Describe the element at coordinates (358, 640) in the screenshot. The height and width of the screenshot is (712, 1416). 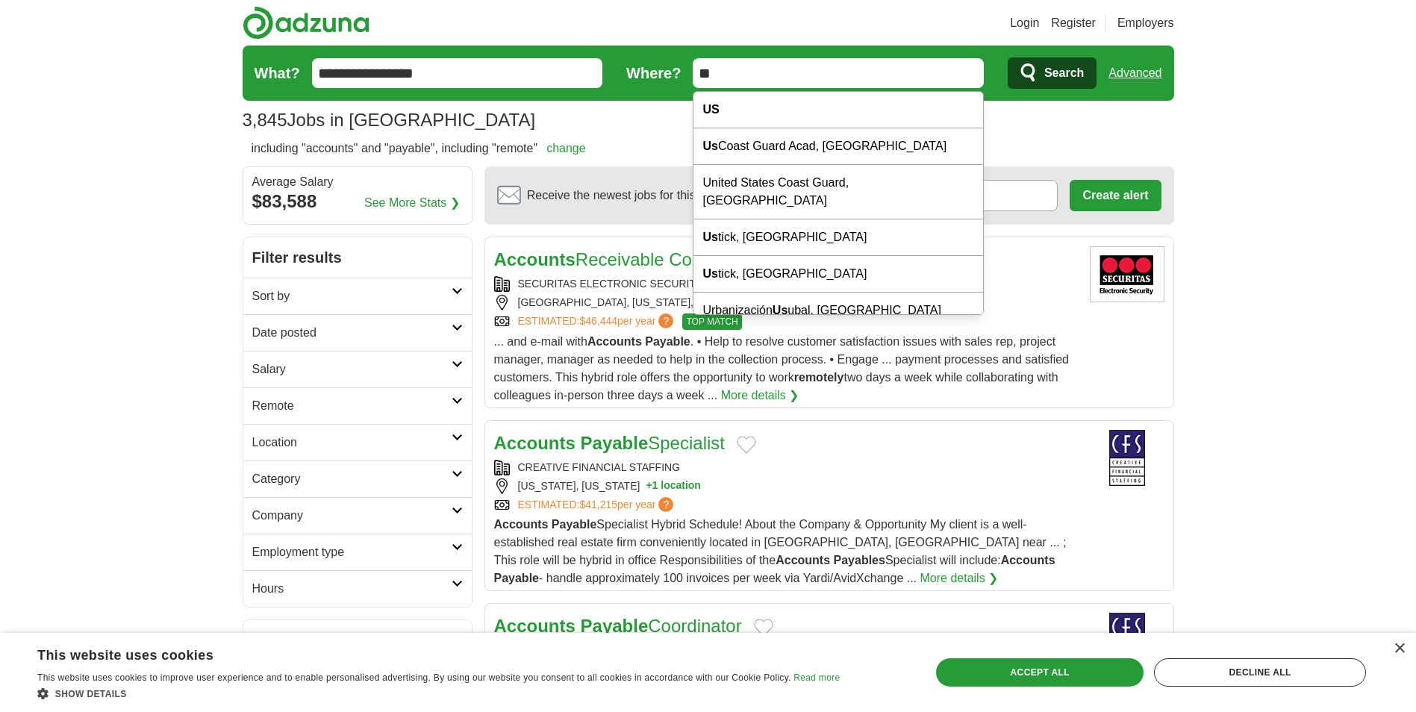
I see `h2: Popular searches` at that location.